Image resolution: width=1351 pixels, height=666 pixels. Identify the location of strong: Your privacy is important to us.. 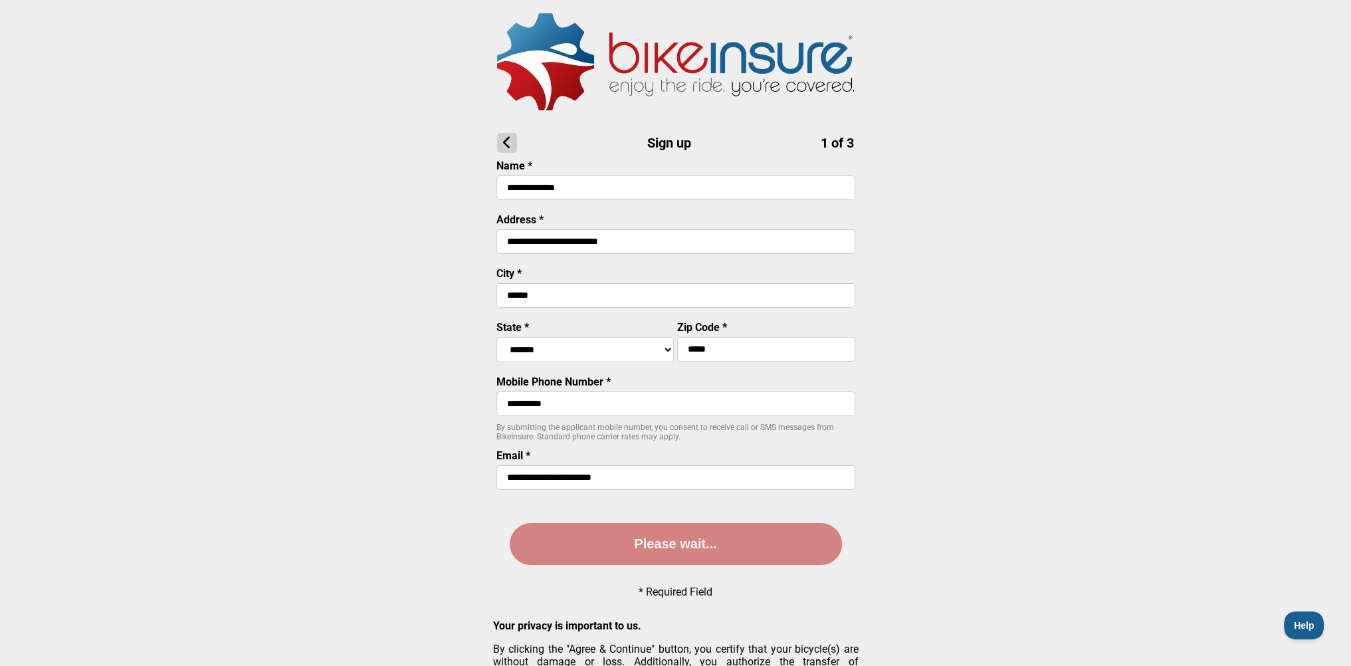
(567, 625).